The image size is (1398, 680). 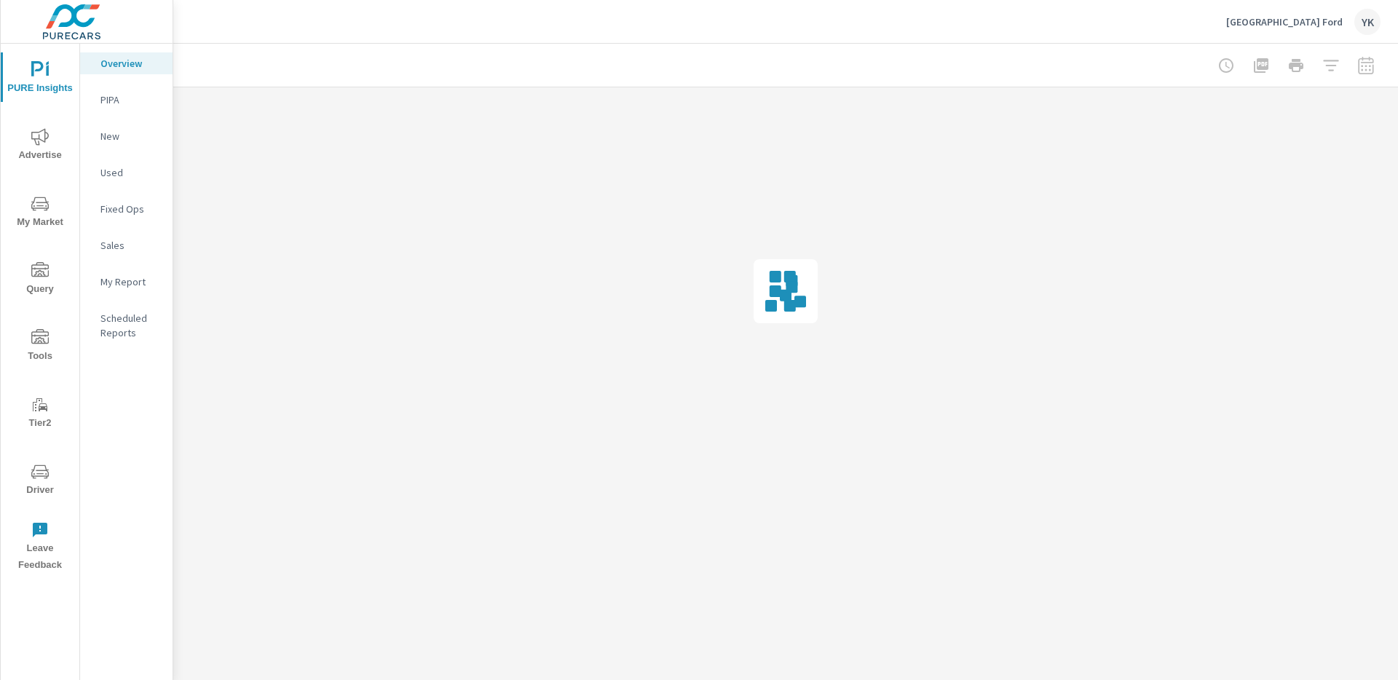 What do you see at coordinates (126, 245) in the screenshot?
I see `div: Sales` at bounding box center [126, 245].